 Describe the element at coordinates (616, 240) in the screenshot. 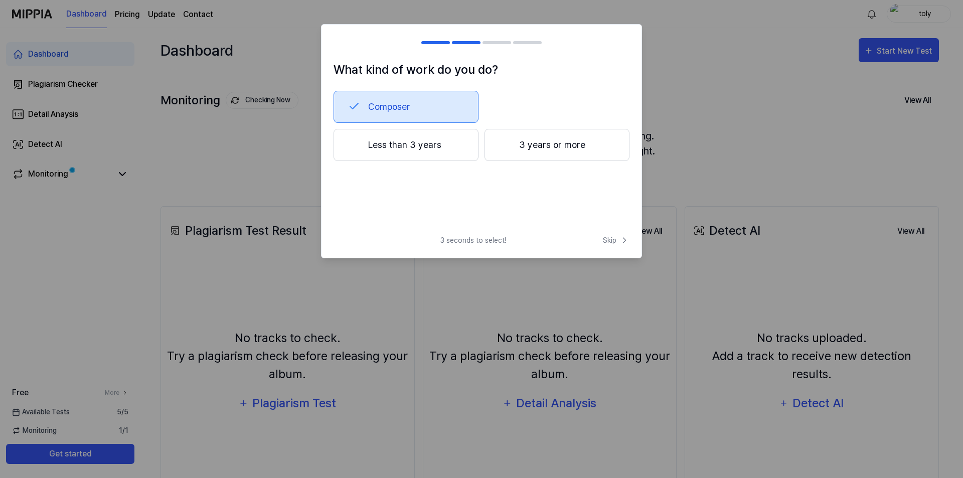

I see `span: Skip` at that location.